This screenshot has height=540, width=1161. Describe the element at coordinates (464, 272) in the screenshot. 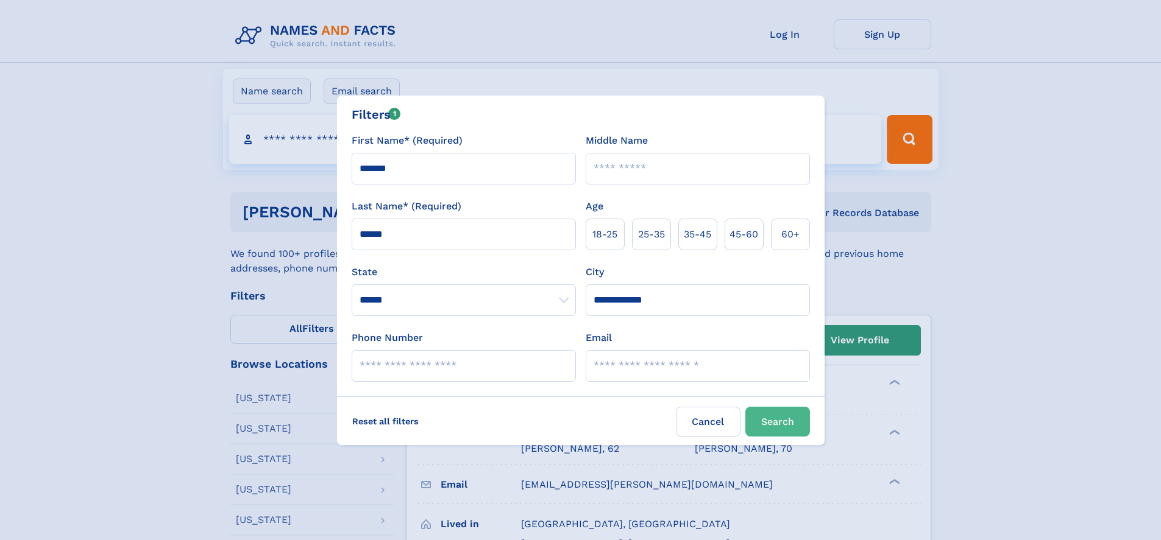

I see `label: State` at that location.